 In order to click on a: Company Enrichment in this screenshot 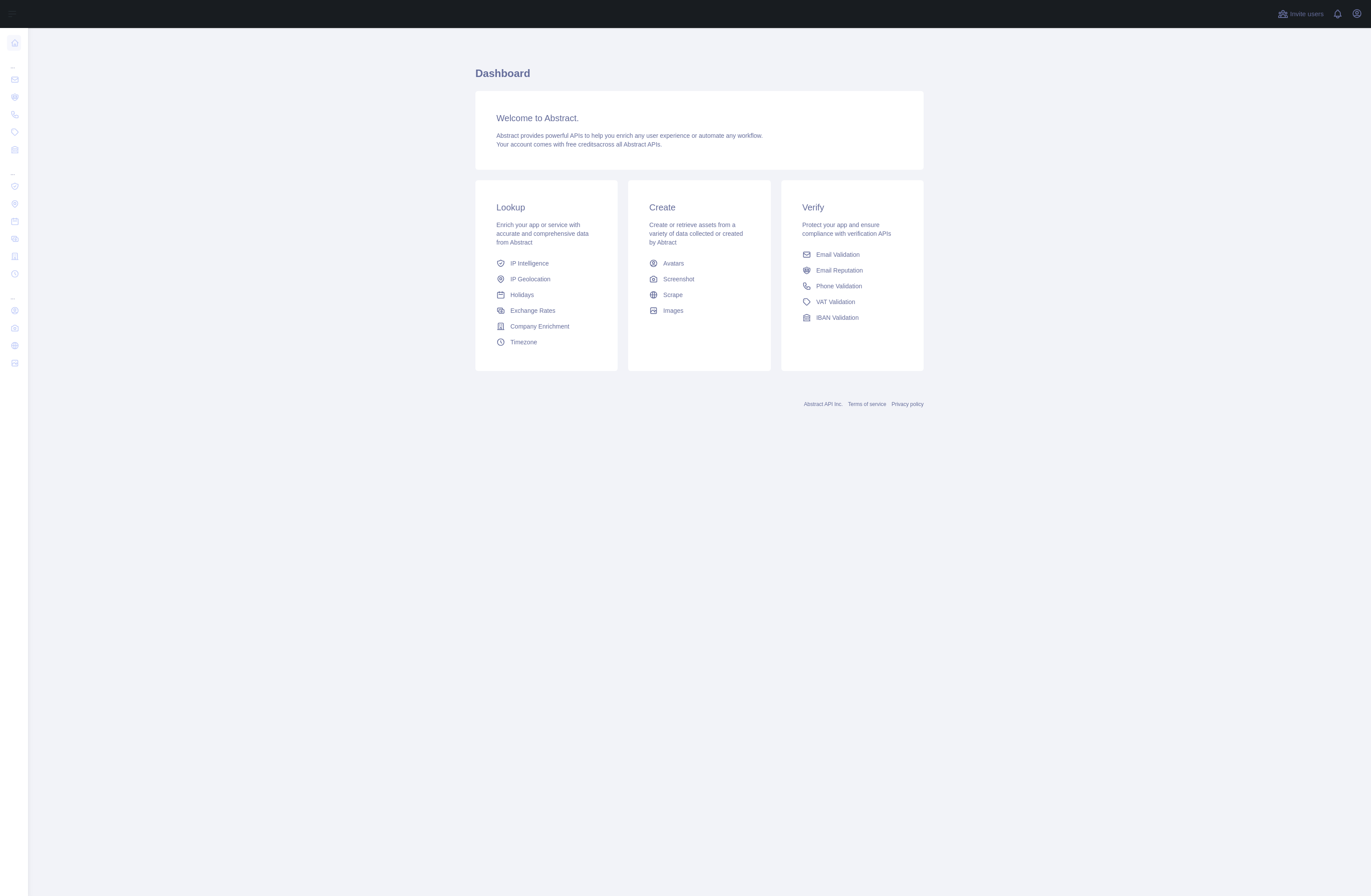, I will do `click(547, 326)`.